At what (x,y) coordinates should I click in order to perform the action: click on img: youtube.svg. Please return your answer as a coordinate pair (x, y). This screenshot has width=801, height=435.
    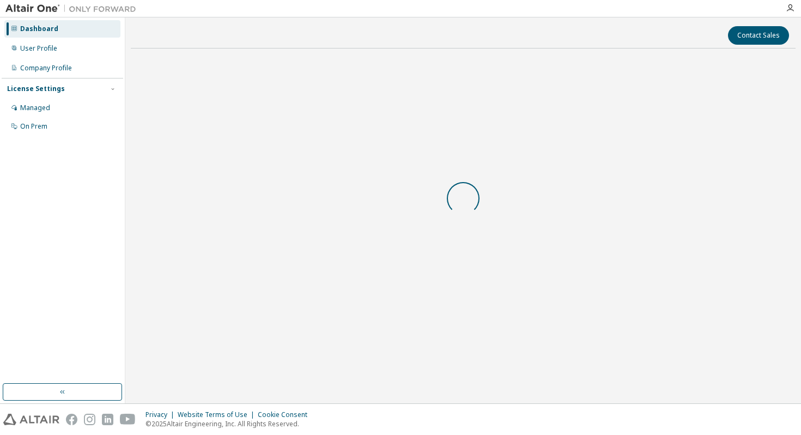
    Looking at the image, I should click on (128, 419).